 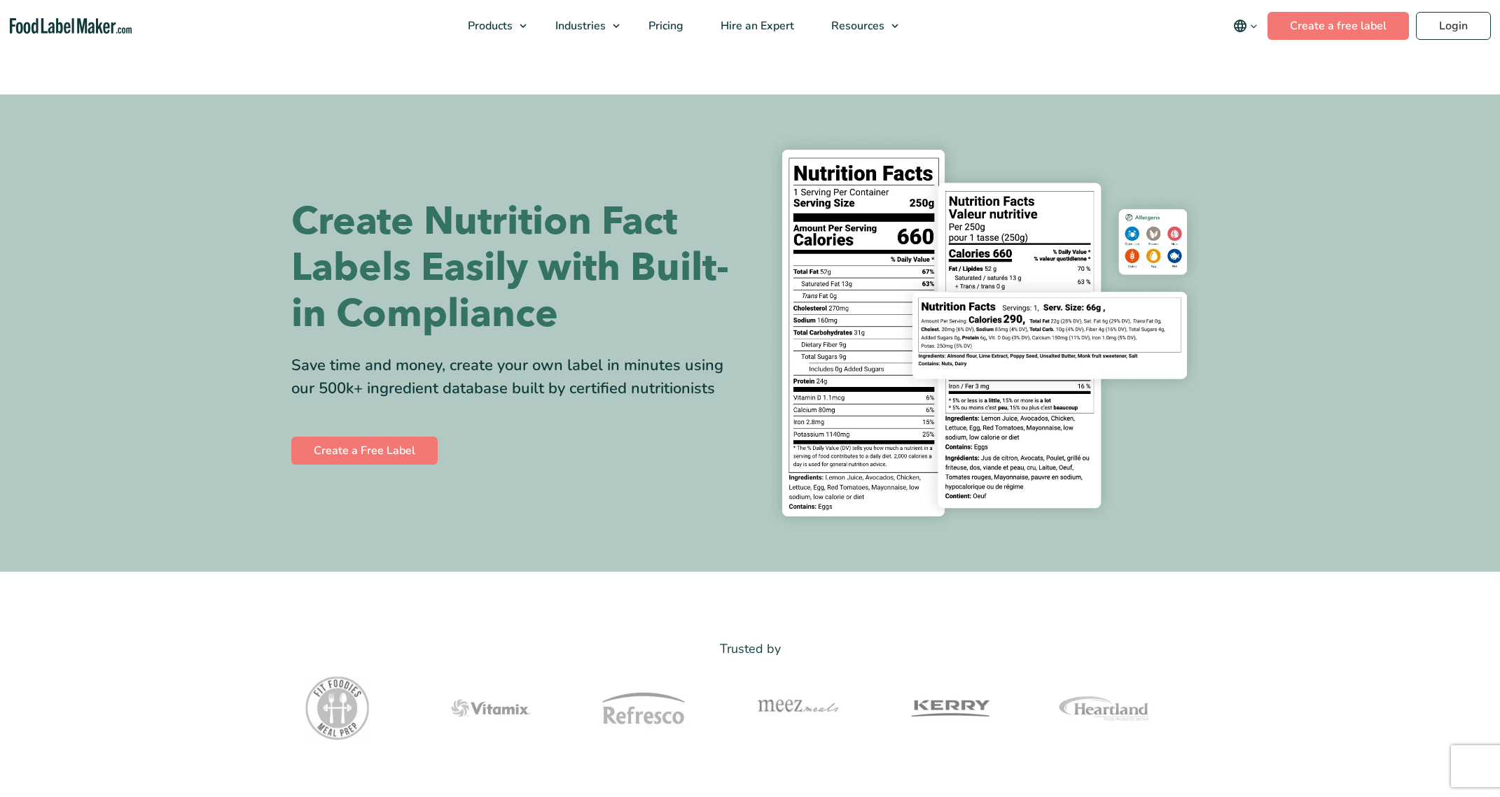 I want to click on h1: Create Nutrition Fact Labels Easily with Built-in Compliance, so click(x=515, y=268).